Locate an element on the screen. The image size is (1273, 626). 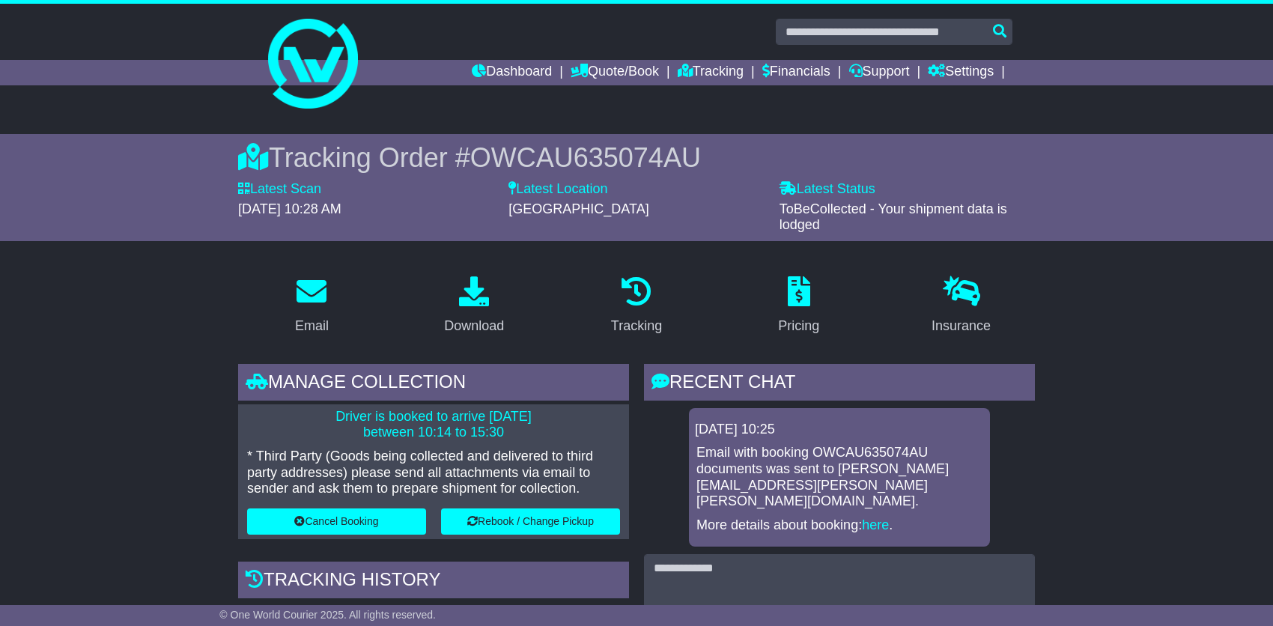
a: Email is located at coordinates (311, 306).